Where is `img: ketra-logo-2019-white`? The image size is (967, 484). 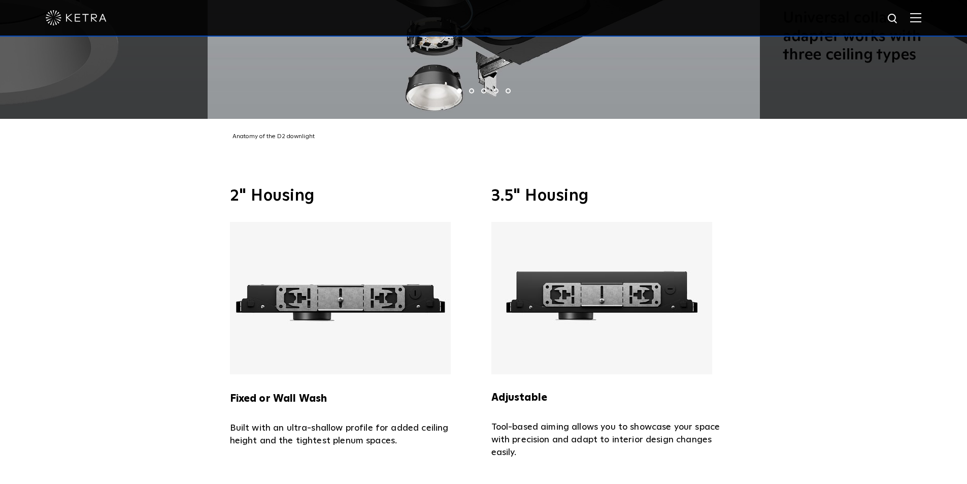
img: ketra-logo-2019-white is located at coordinates (76, 18).